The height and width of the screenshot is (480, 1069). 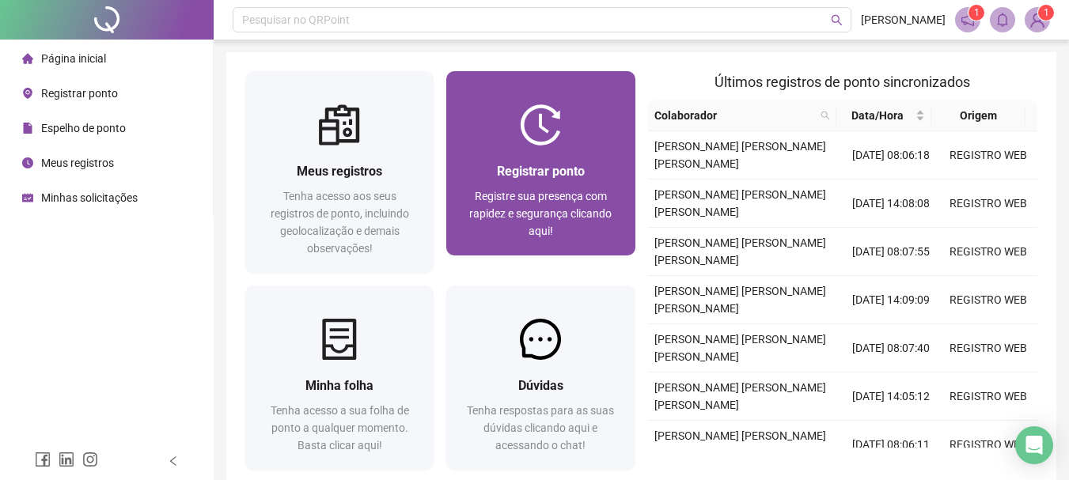 I want to click on span: Minhas solicitações, so click(x=89, y=198).